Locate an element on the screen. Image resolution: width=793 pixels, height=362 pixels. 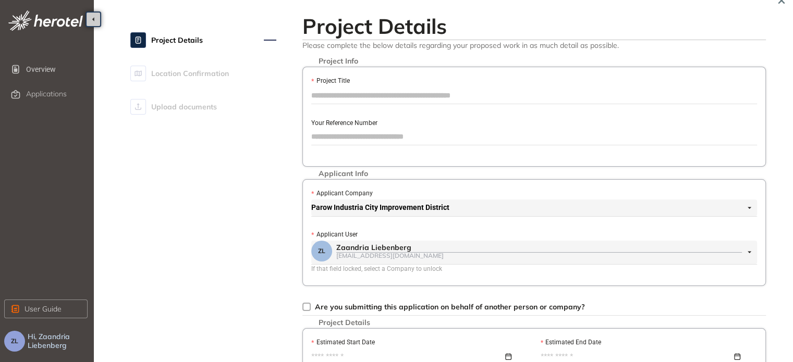
div: Zaandria Liebenberg is located at coordinates (539, 248).